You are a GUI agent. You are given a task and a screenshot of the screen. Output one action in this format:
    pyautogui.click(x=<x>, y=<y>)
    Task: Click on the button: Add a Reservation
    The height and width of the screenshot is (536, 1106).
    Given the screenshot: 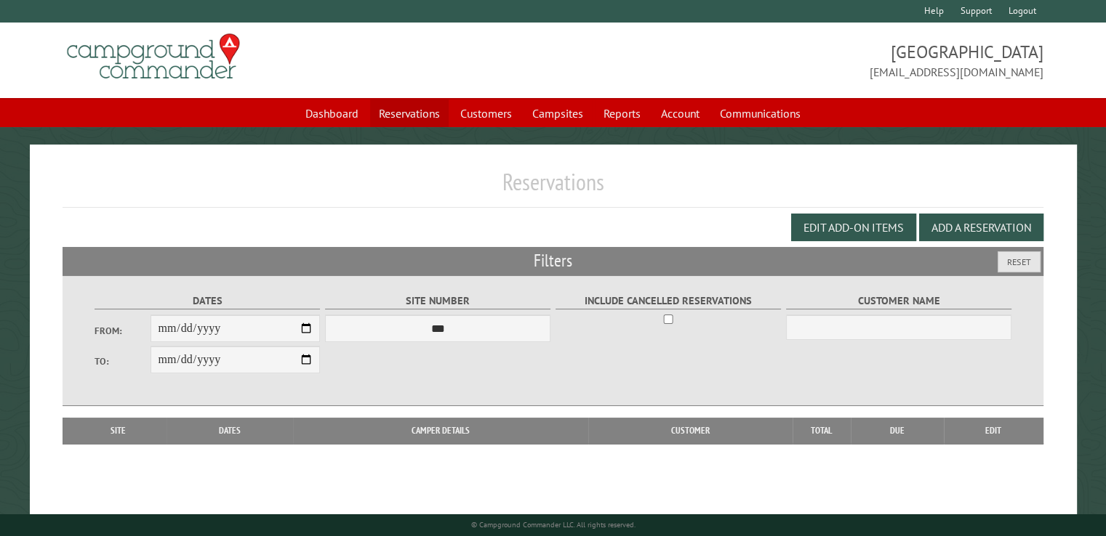 What is the action you would take?
    pyautogui.click(x=980, y=227)
    